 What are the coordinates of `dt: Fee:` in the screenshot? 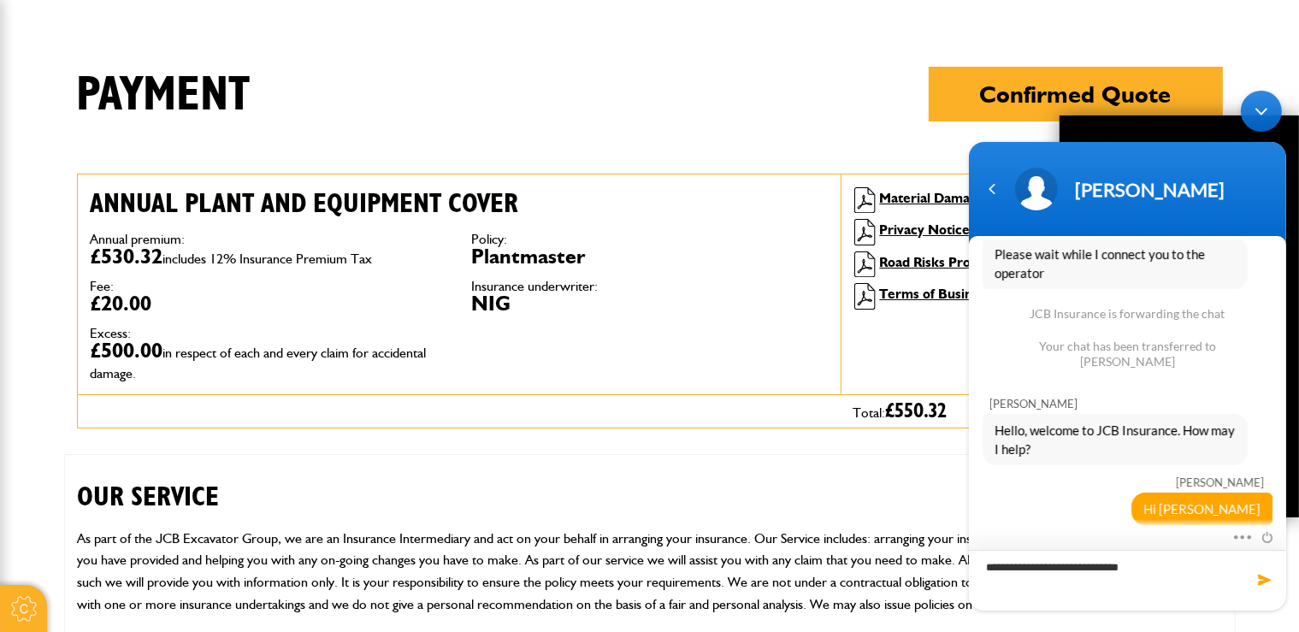 It's located at (268, 286).